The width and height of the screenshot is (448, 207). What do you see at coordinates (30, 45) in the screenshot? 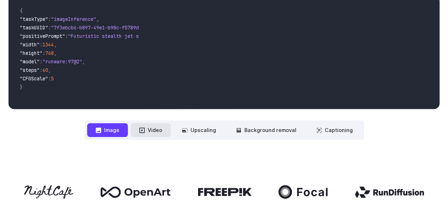
I see `span: "width"` at bounding box center [30, 45].